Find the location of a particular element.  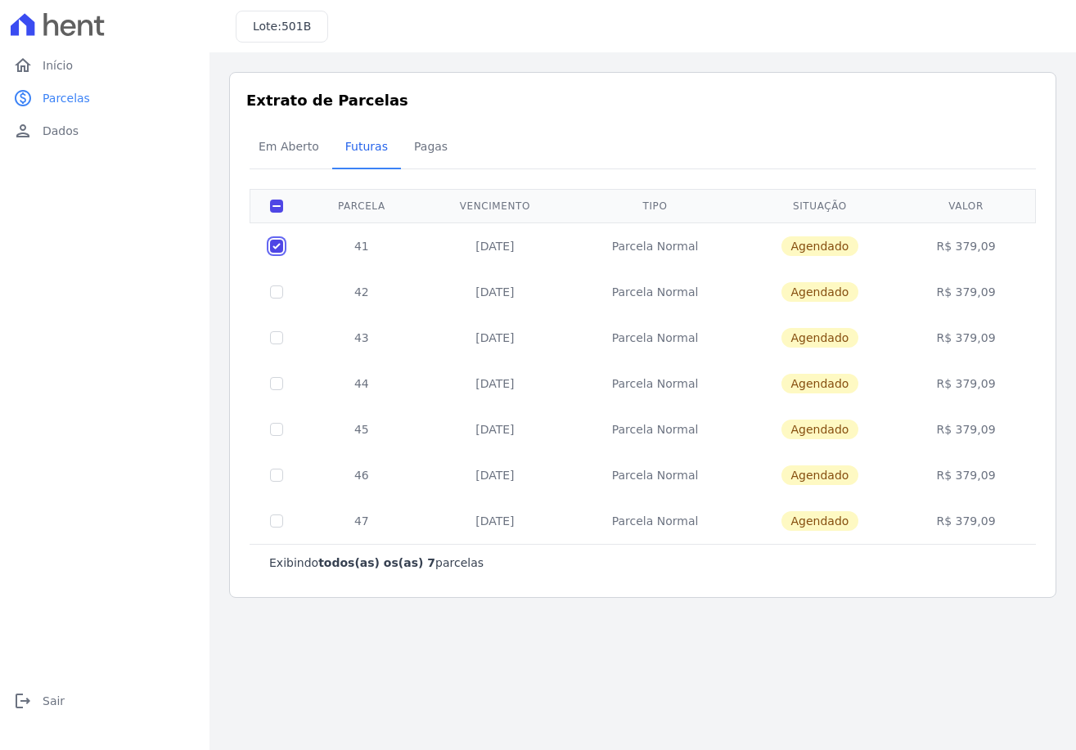

span: 501B is located at coordinates (296, 26).